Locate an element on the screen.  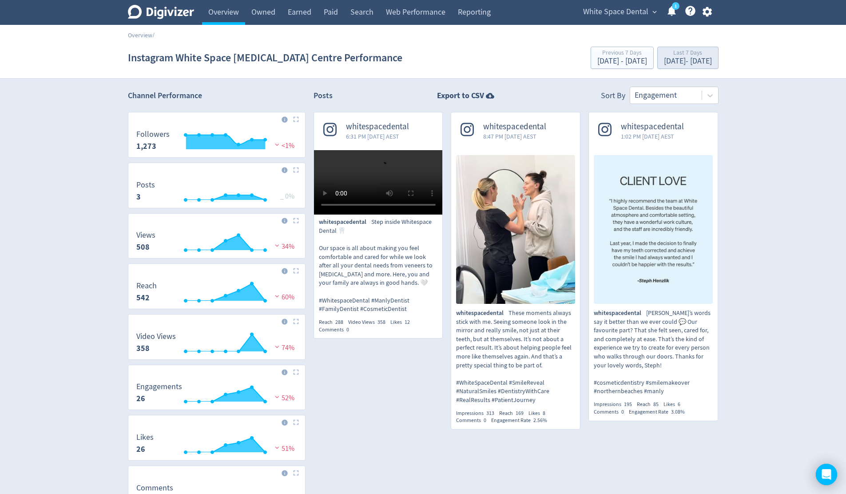
dt: Comments is located at coordinates (154, 487).